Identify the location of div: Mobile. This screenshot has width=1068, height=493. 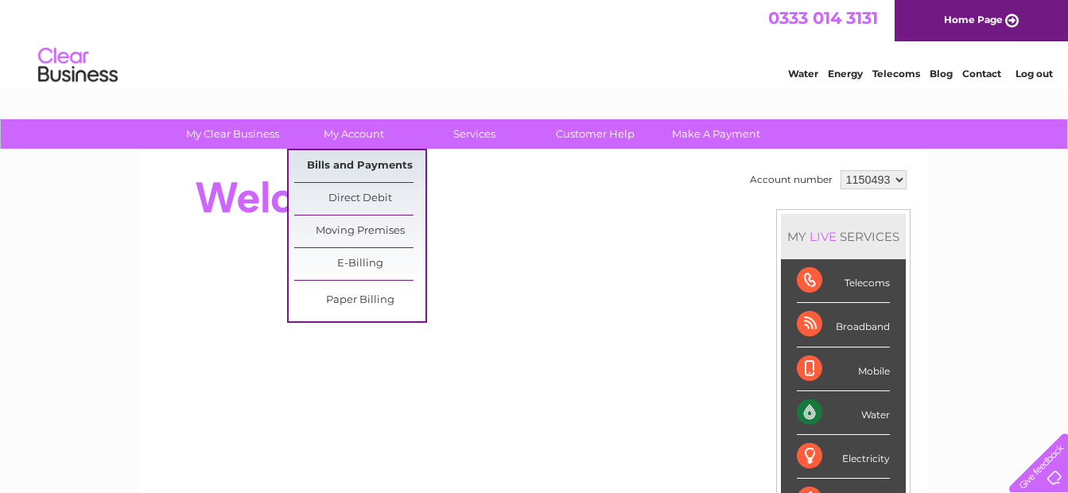
(843, 369).